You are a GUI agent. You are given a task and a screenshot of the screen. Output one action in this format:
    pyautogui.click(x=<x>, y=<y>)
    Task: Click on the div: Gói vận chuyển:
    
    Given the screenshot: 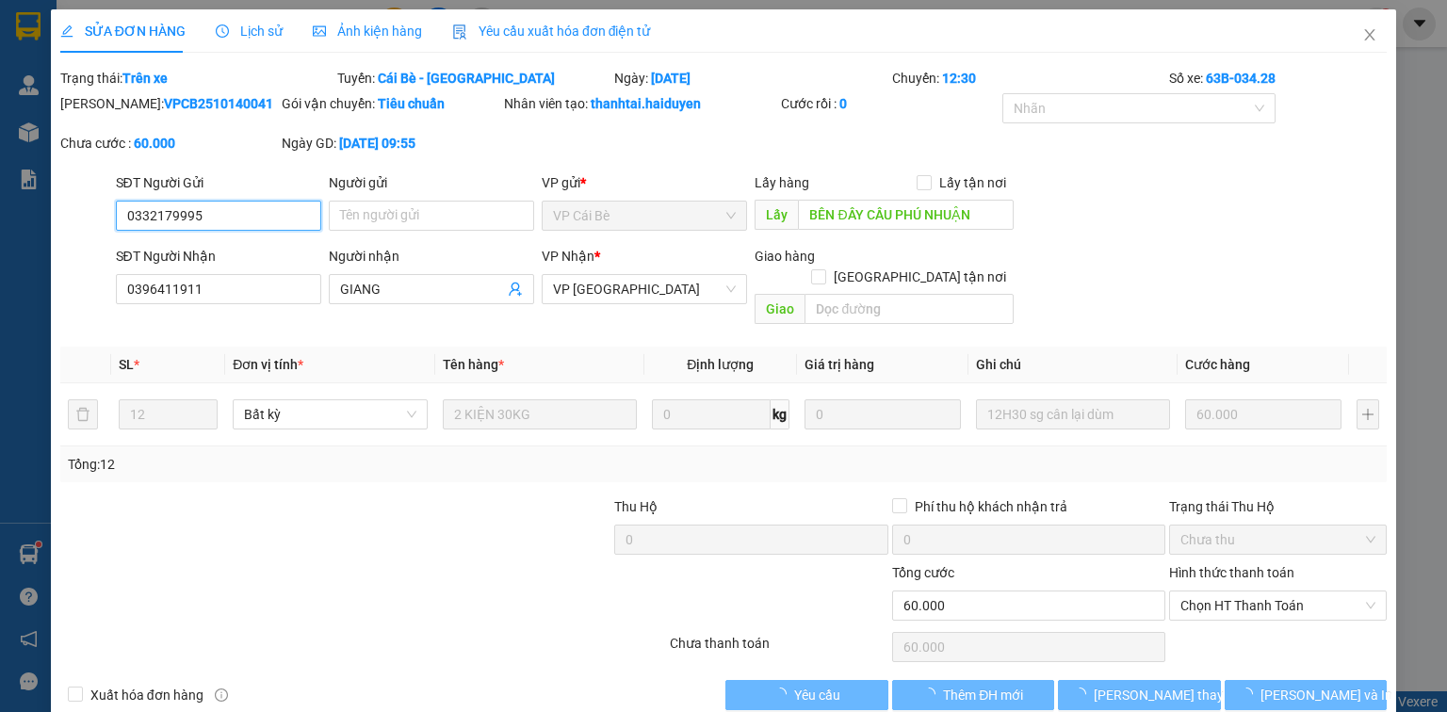 What is the action you would take?
    pyautogui.click(x=390, y=104)
    